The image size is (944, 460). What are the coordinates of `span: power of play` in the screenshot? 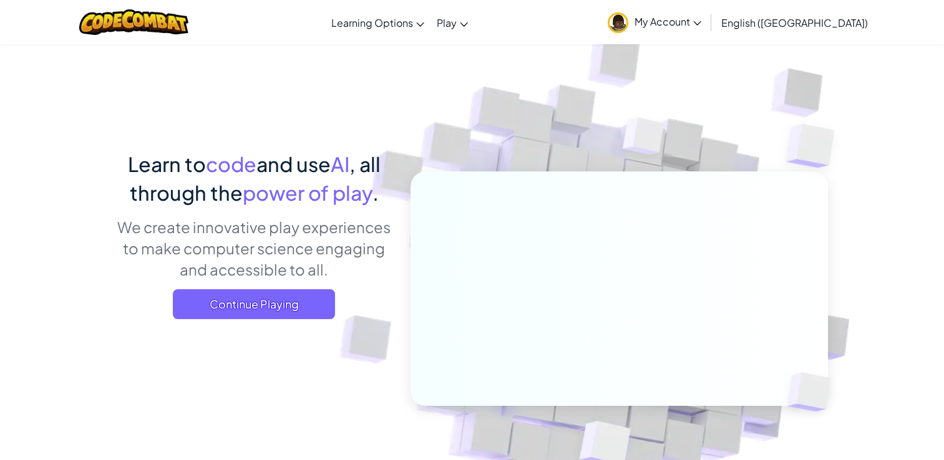 It's located at (308, 193).